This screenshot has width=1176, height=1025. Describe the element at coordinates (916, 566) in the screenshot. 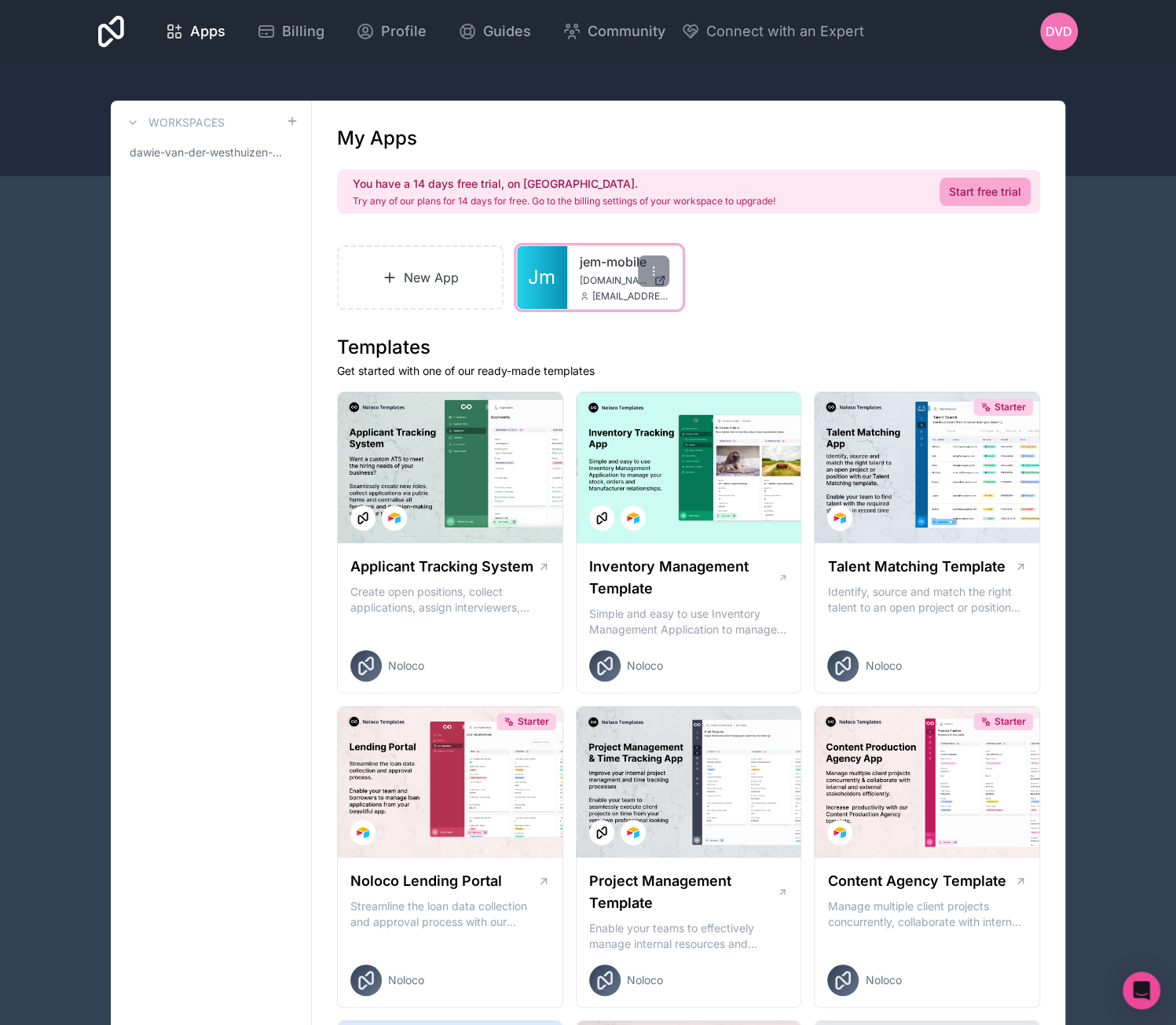

I see `h1: Talent Matching Template` at that location.